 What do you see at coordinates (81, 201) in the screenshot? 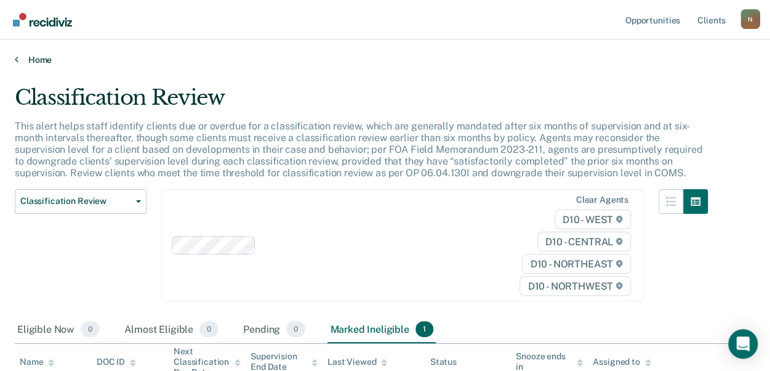
I see `button: Classification Review` at bounding box center [81, 201].